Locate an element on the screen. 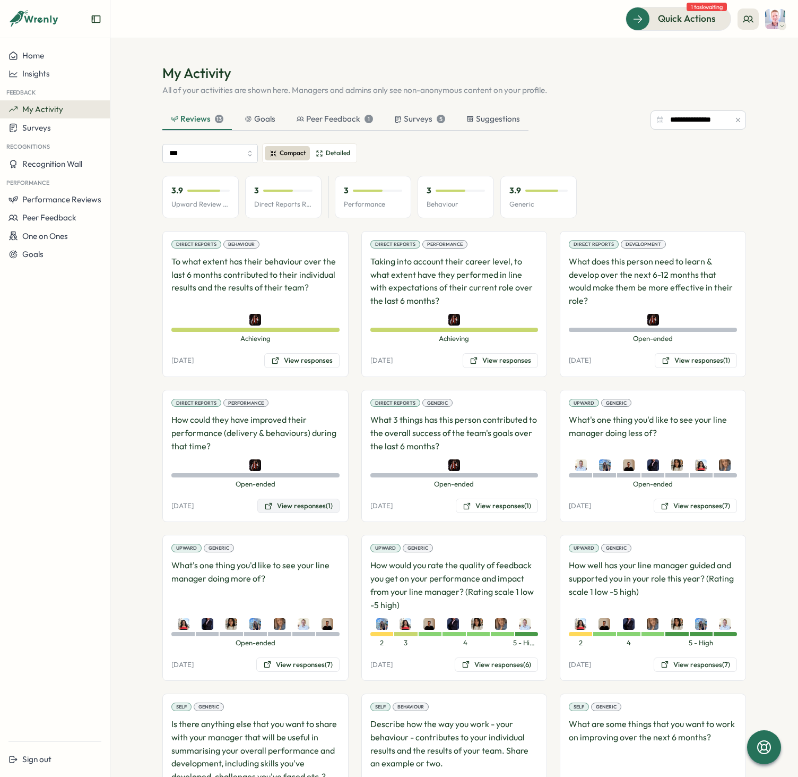 This screenshot has height=777, width=798. button: Expand sidebar is located at coordinates (96, 19).